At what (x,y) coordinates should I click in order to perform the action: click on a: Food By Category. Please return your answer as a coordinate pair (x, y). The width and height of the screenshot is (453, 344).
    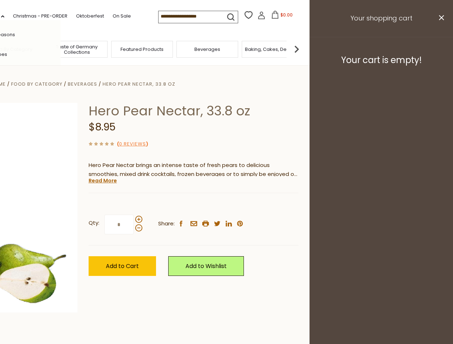
    Looking at the image, I should click on (37, 84).